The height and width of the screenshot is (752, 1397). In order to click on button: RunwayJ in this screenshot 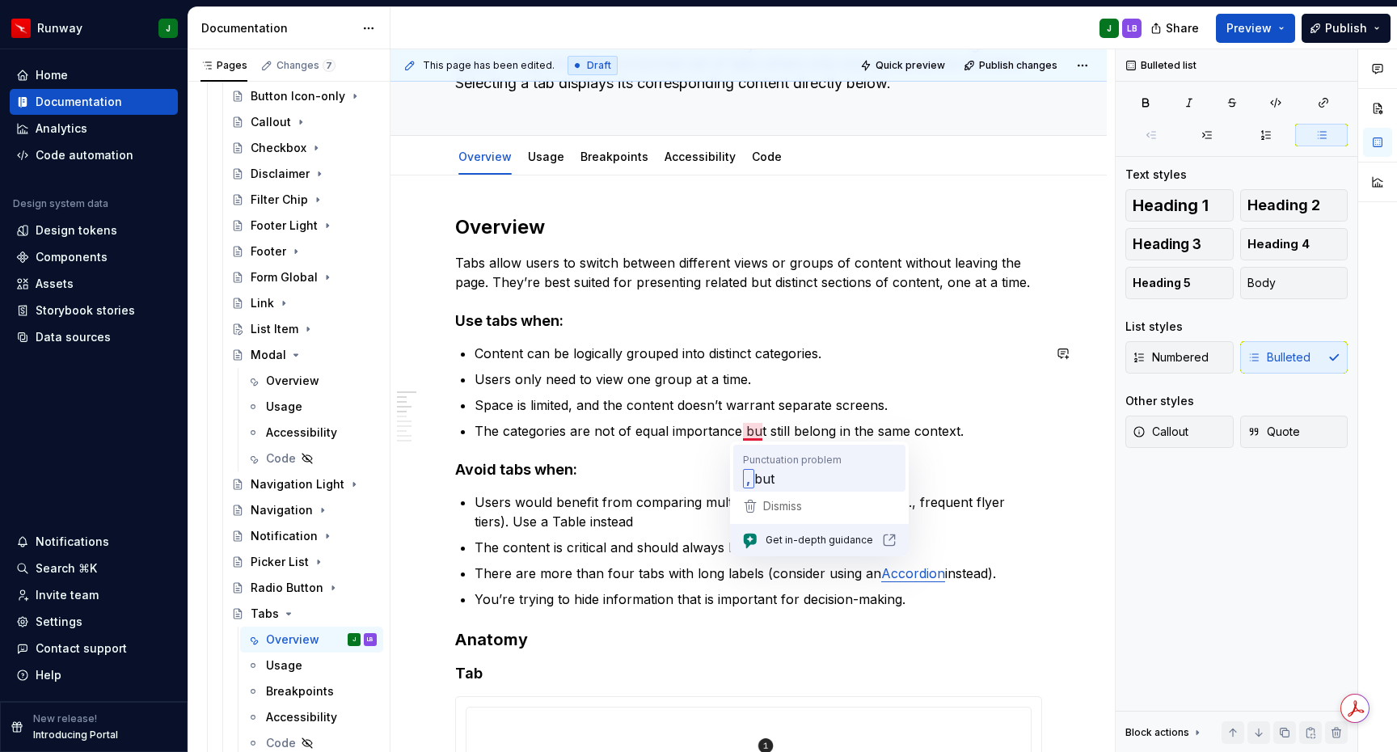, I will do `click(94, 27)`.